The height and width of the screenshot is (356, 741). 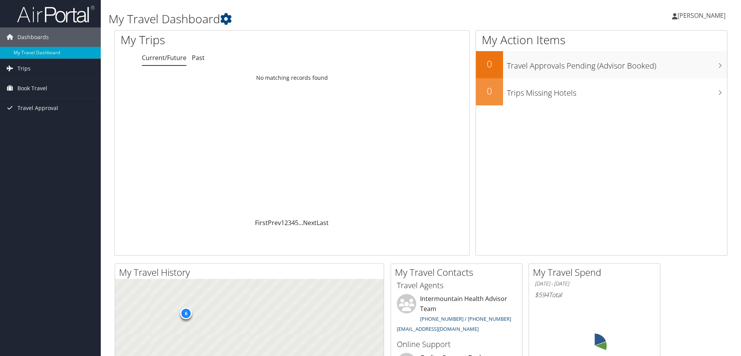 I want to click on a: First, so click(x=261, y=223).